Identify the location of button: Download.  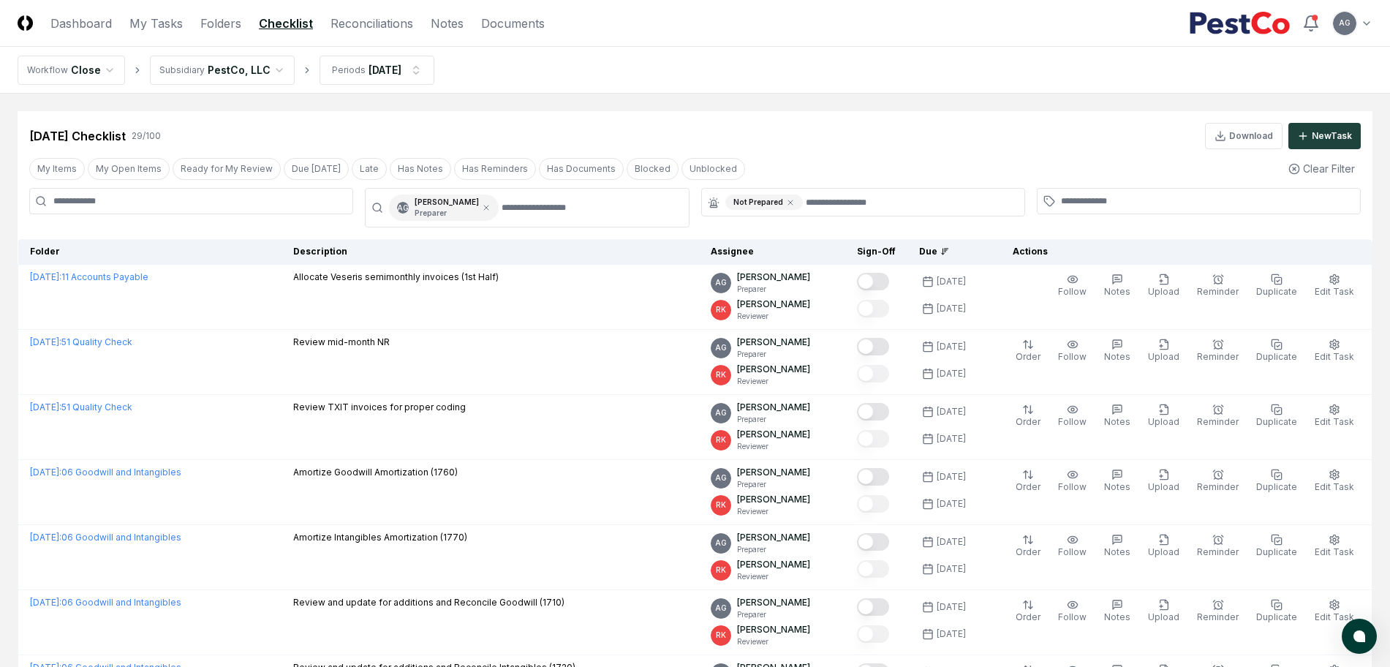
(1244, 136).